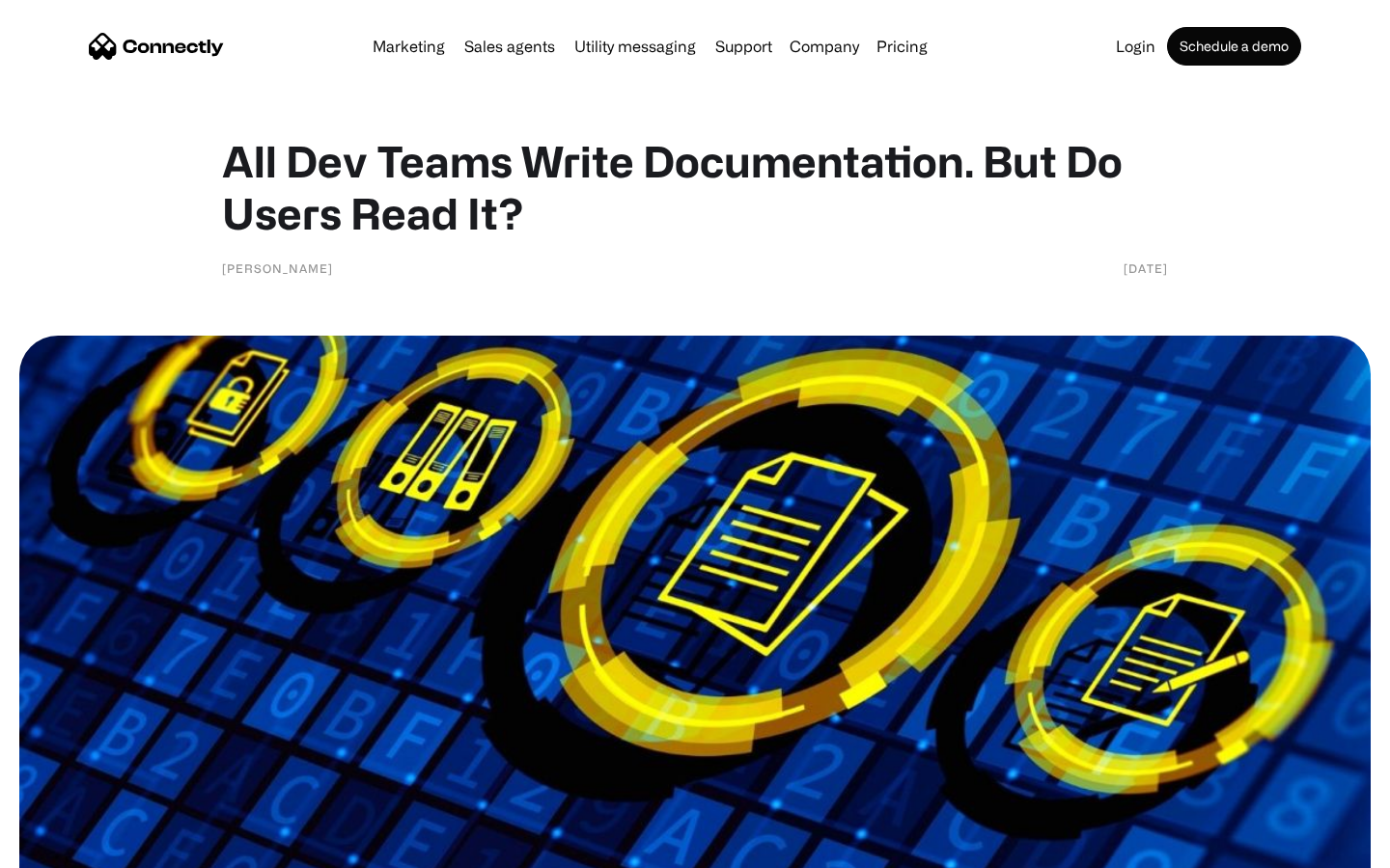 The image size is (1390, 868). Describe the element at coordinates (1135, 46) in the screenshot. I see `a: Login` at that location.